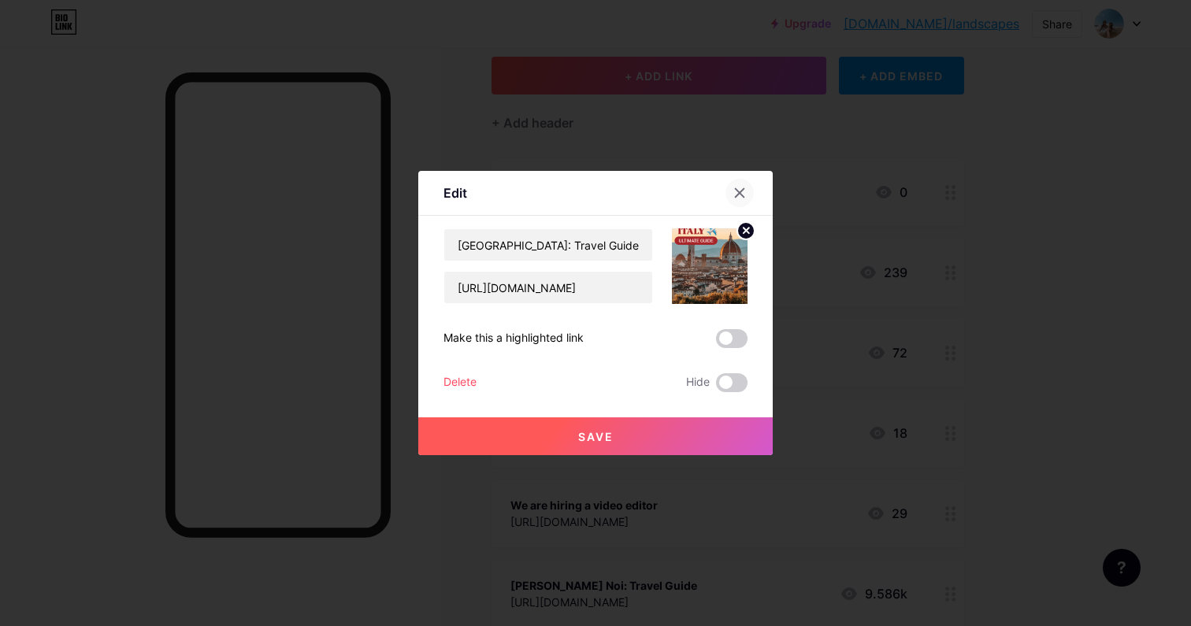 The height and width of the screenshot is (626, 1191). Describe the element at coordinates (460, 383) in the screenshot. I see `div: Delete` at that location.